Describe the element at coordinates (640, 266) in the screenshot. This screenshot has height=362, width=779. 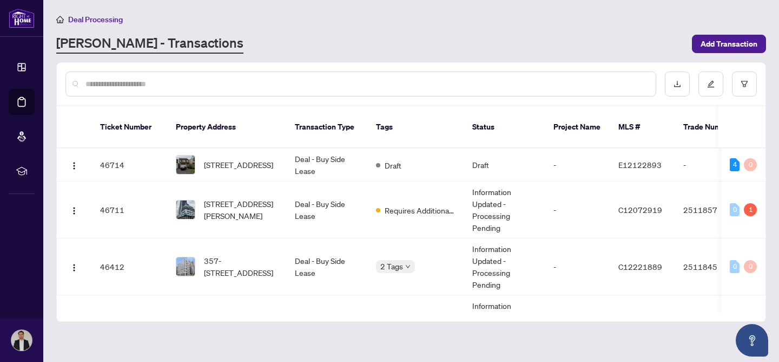
I see `span: C12221889` at that location.